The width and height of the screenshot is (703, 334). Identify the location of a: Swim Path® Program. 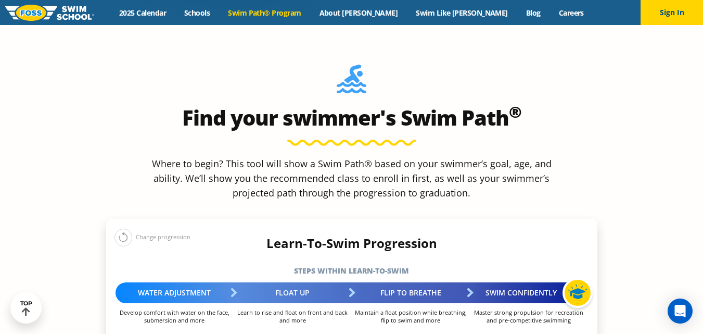
(264, 12).